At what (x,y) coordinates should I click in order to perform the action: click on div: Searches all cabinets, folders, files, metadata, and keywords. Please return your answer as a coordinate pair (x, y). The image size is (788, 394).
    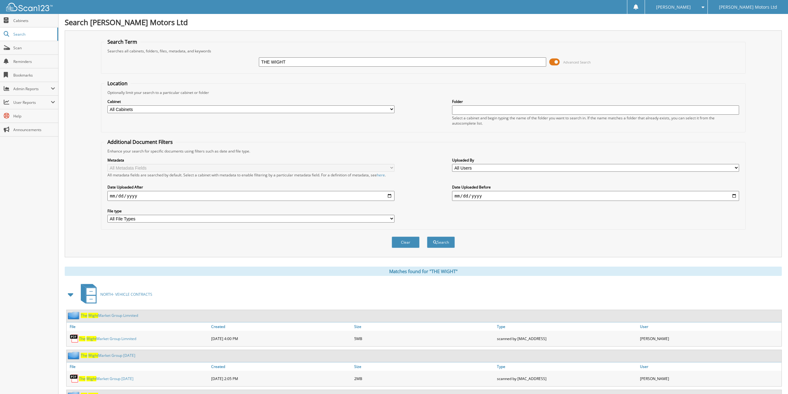
    Looking at the image, I should click on (423, 51).